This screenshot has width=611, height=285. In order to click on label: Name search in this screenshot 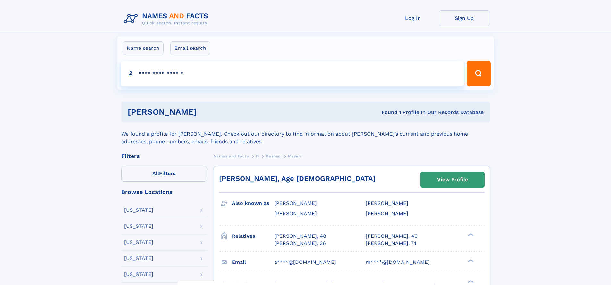, I will do `click(143, 48)`.